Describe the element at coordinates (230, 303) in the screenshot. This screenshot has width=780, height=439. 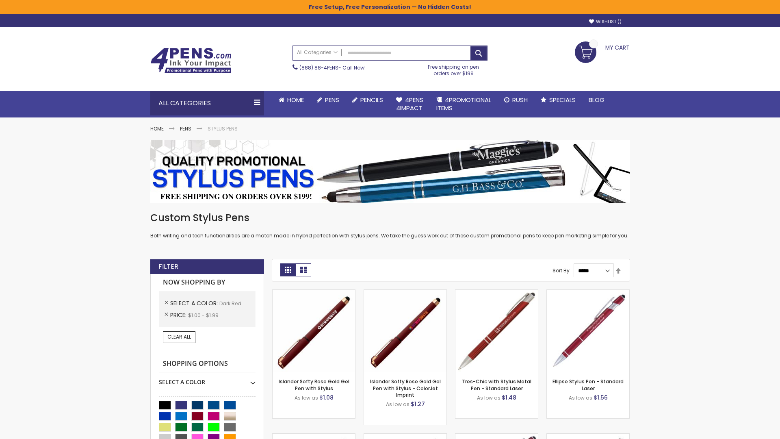
I see `span: Dark Red` at that location.